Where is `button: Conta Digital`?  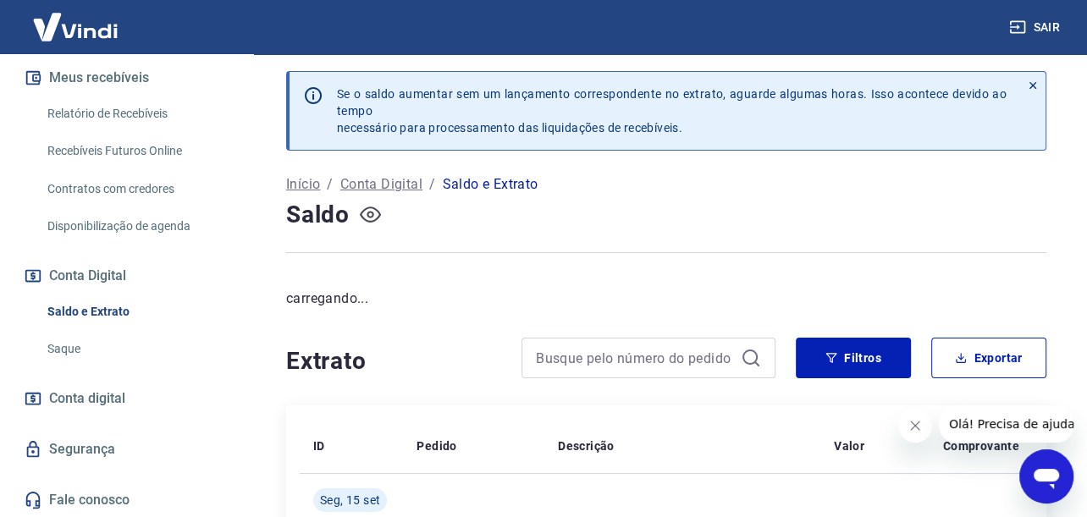 button: Conta Digital is located at coordinates (126, 276).